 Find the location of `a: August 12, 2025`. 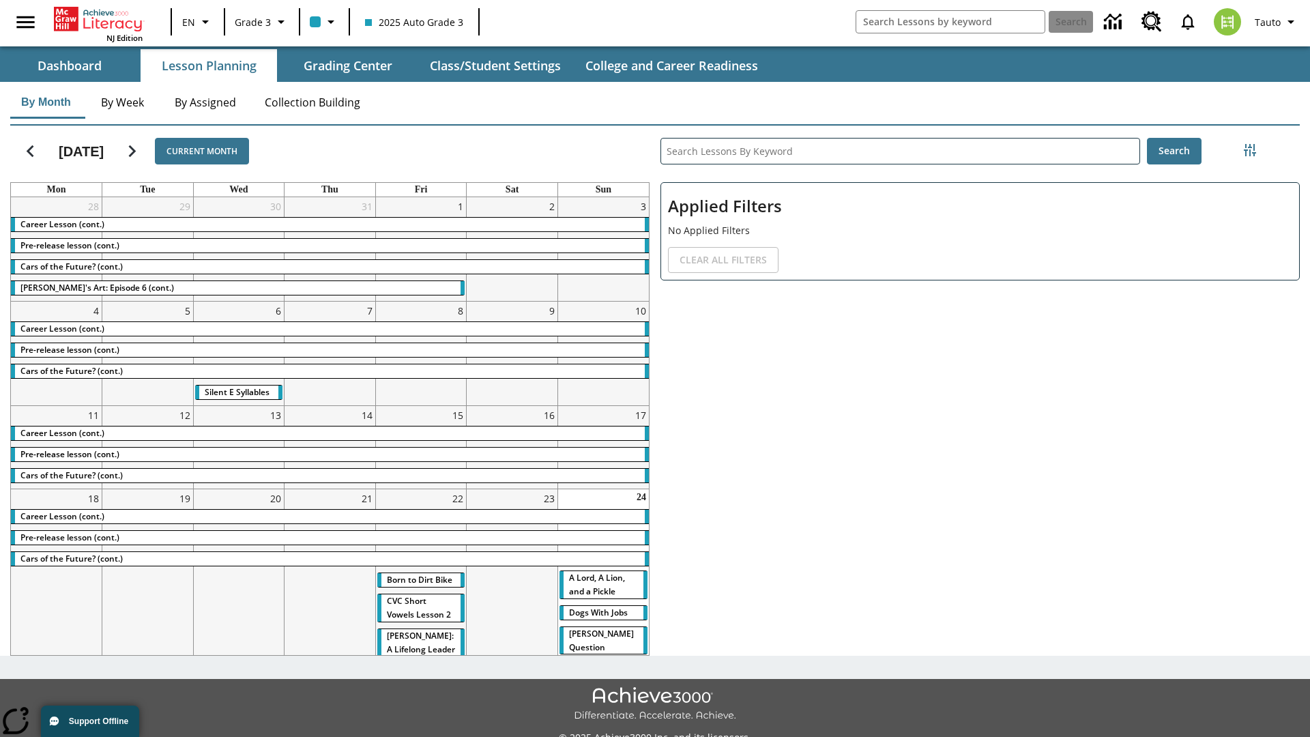

a: August 12, 2025 is located at coordinates (185, 415).